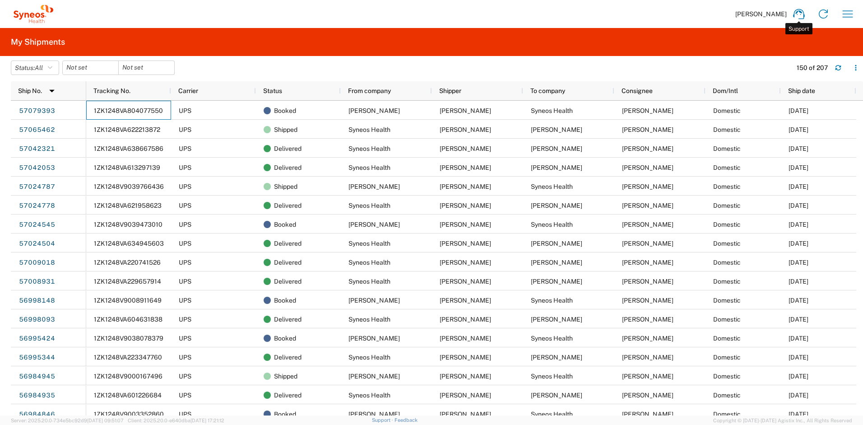  Describe the element at coordinates (37, 320) in the screenshot. I see `a: 56998093` at that location.